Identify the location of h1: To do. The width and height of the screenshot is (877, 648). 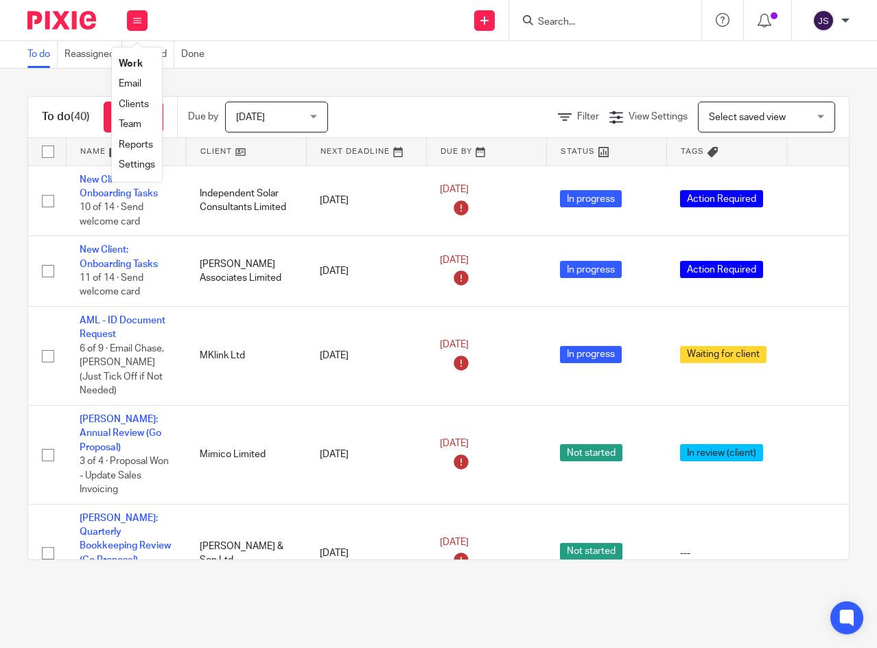
(66, 117).